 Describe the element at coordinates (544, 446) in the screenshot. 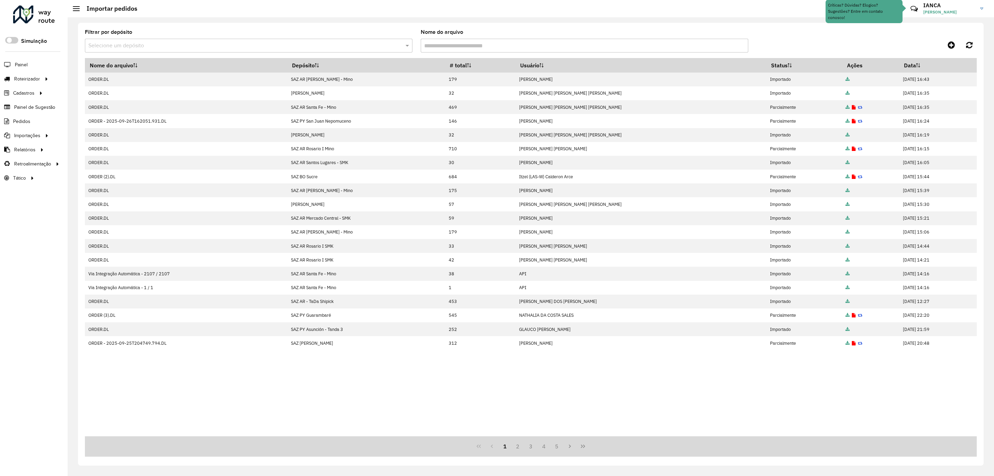

I see `button: 4` at that location.